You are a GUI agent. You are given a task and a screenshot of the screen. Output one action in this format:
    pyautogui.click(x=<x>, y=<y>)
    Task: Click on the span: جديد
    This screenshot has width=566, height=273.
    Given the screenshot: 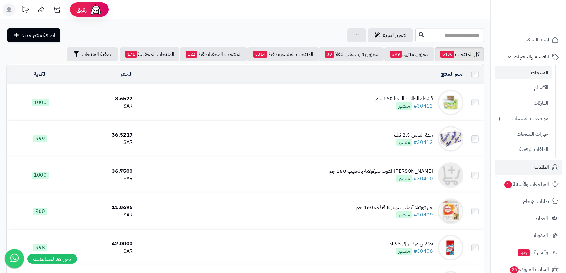 What is the action you would take?
    pyautogui.click(x=524, y=253)
    